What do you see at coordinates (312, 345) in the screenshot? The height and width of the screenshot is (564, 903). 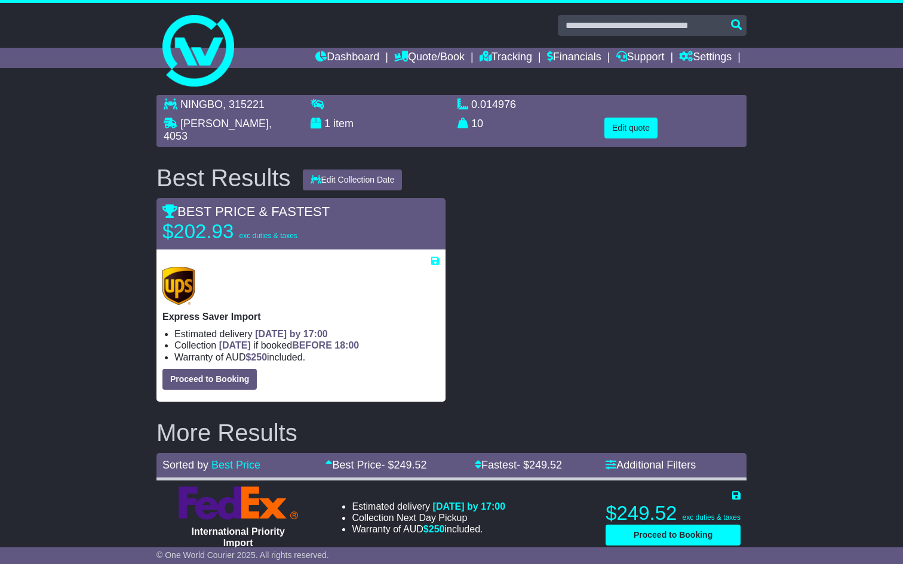 I see `span: BEFORE` at bounding box center [312, 345].